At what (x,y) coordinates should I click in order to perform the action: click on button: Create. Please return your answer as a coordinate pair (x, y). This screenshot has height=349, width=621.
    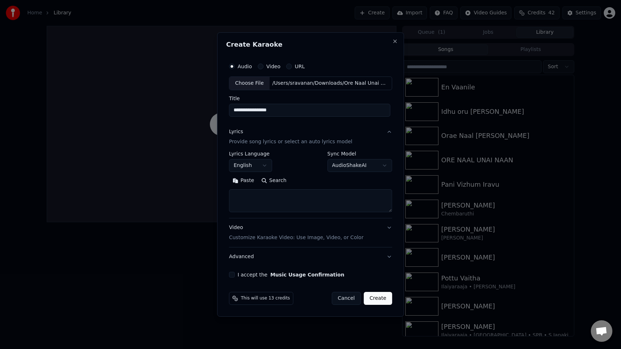
    Looking at the image, I should click on (378, 299).